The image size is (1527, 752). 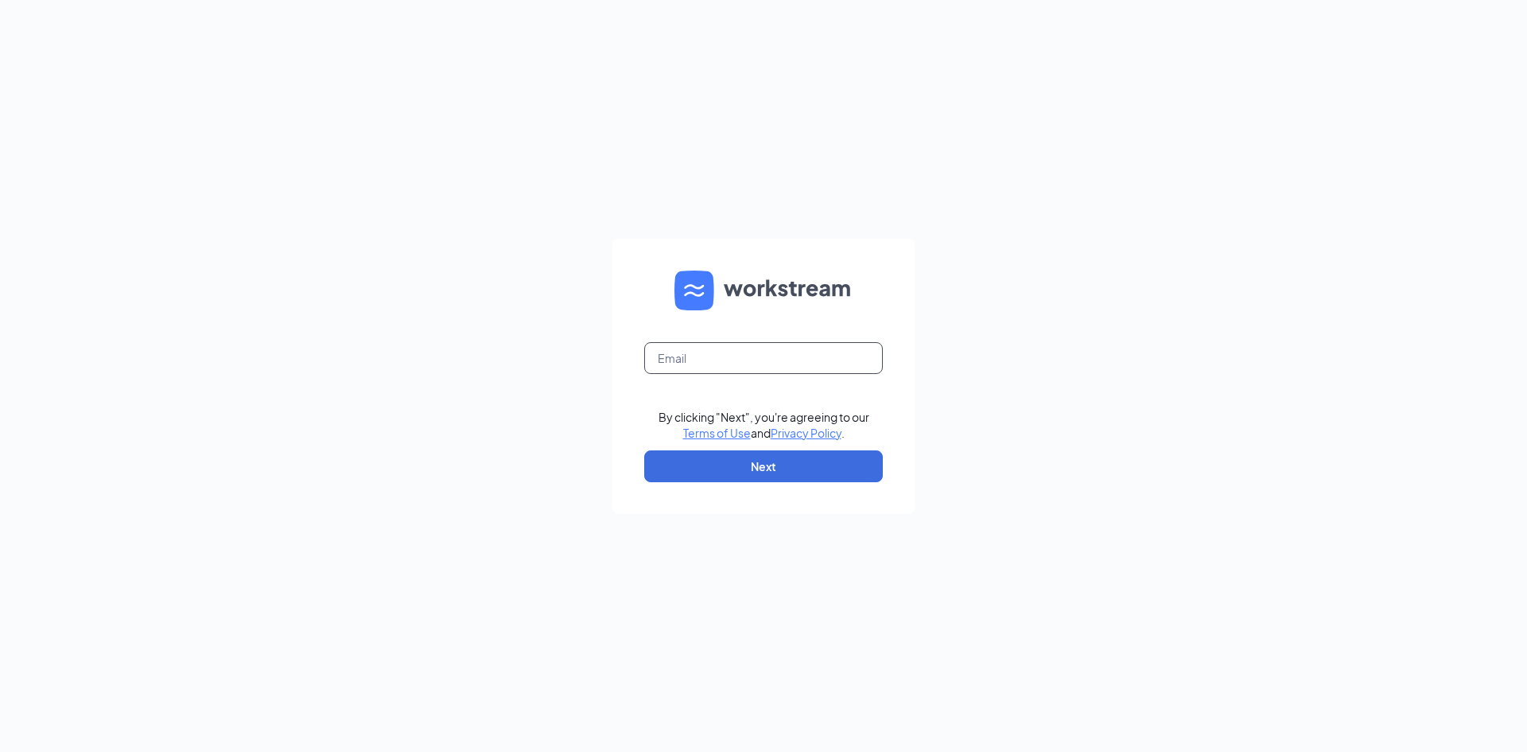 What do you see at coordinates (764, 290) in the screenshot?
I see `img: WS logo and Workstream text` at bounding box center [764, 290].